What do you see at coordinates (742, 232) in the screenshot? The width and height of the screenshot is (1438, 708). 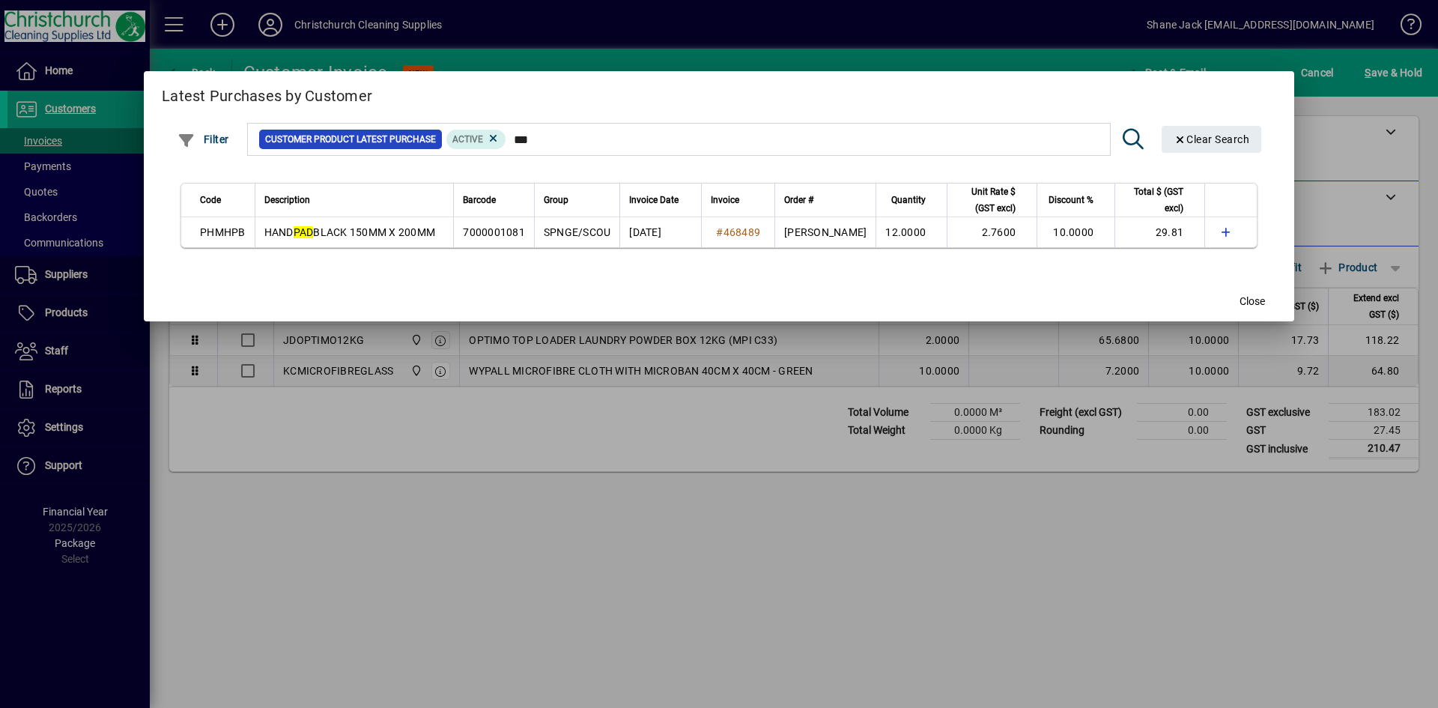 I see `span: 468489` at bounding box center [742, 232].